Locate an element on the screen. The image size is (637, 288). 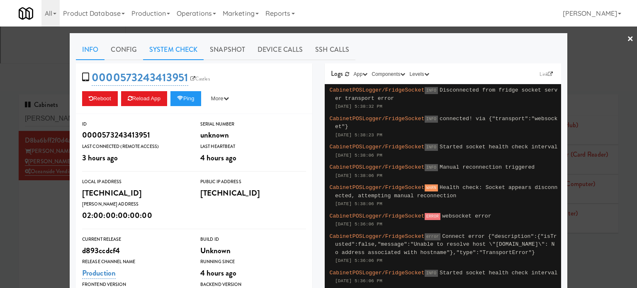
button: Reboot is located at coordinates (100, 99).